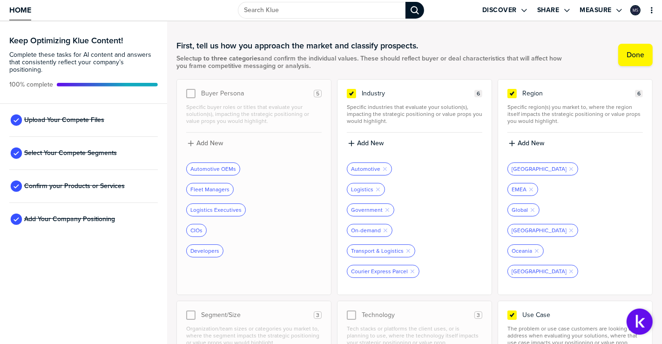  Describe the element at coordinates (533, 94) in the screenshot. I see `span: Region` at that location.